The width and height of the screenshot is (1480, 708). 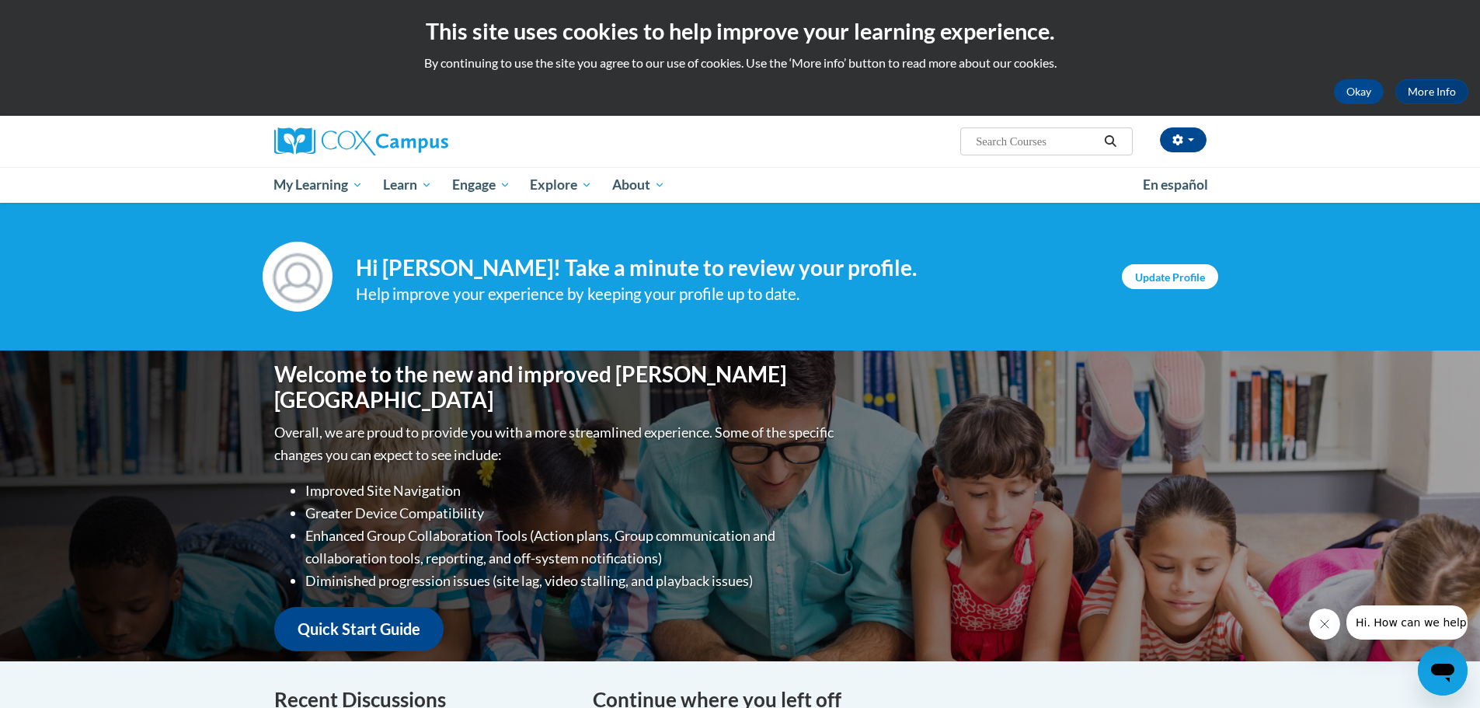 I want to click on a: Quick Start Guide, so click(x=359, y=628).